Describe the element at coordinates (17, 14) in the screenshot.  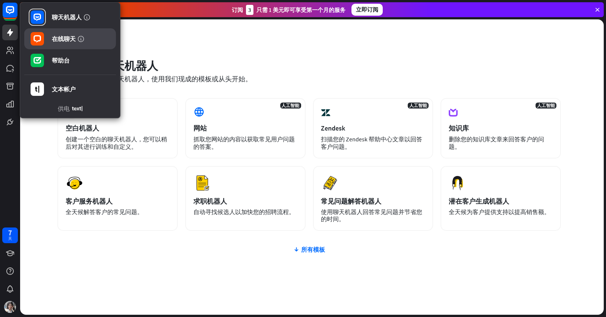
I see `button: 打开 LiveChat 聊天小部件` at that location.